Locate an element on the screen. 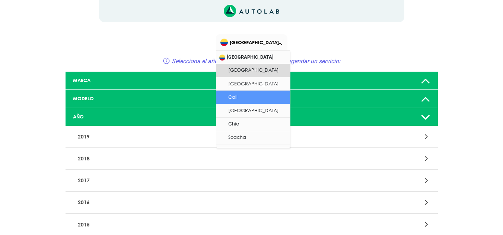  div: MODELO is located at coordinates (129, 99).